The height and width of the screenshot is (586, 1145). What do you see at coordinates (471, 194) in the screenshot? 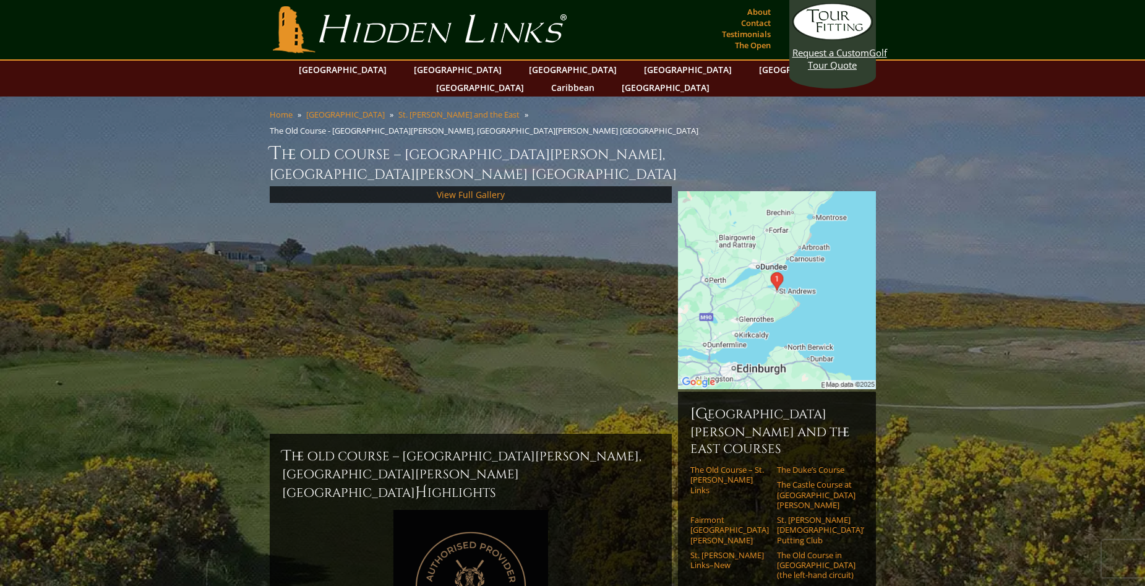
I see `a: View Full Gallery` at bounding box center [471, 194].